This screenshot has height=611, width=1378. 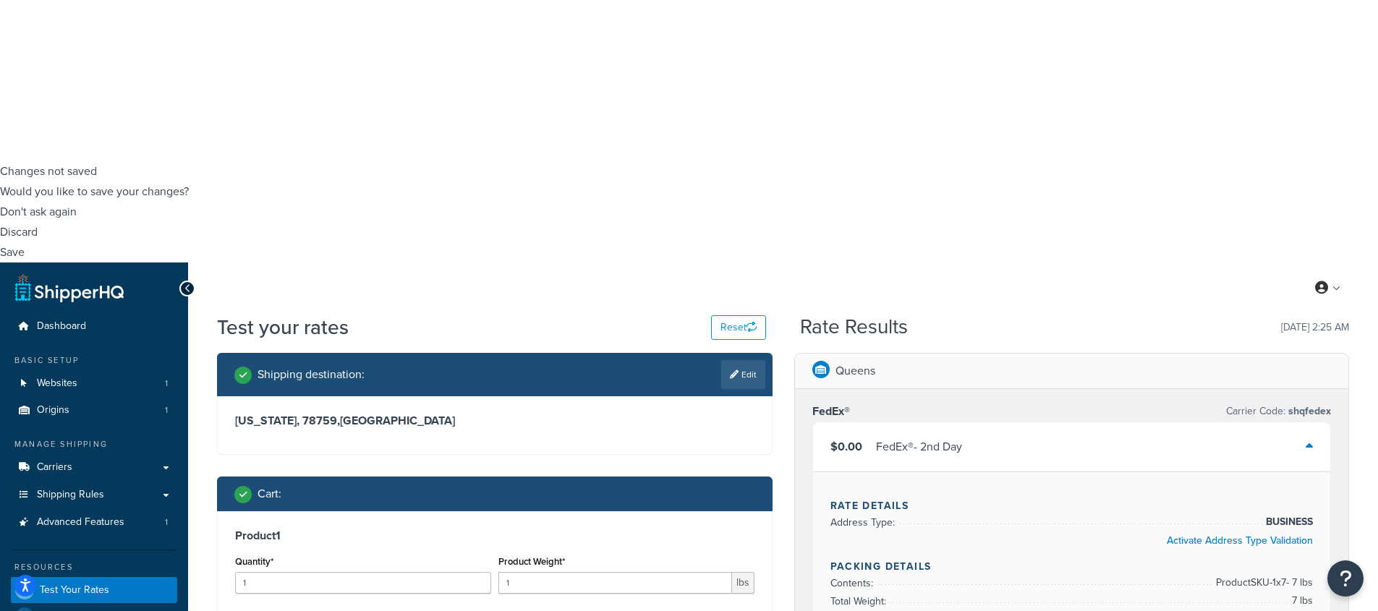 I want to click on span: Advanced Features, so click(x=80, y=522).